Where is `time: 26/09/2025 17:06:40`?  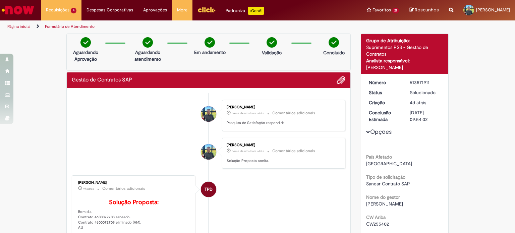 time: 26/09/2025 17:06:40 is located at coordinates (418, 103).